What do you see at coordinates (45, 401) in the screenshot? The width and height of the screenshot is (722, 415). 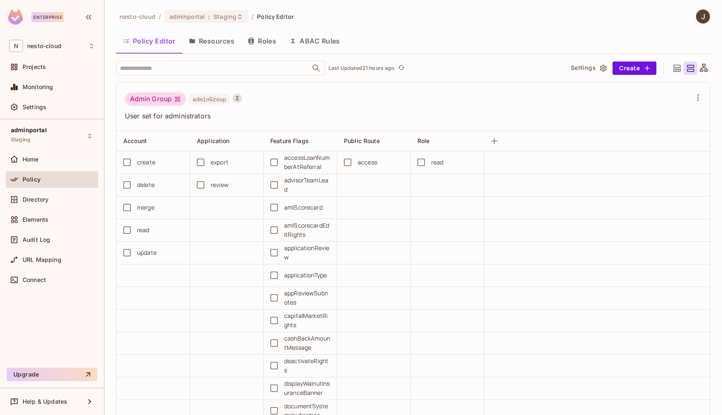 I see `span: Help & Updates` at bounding box center [45, 401].